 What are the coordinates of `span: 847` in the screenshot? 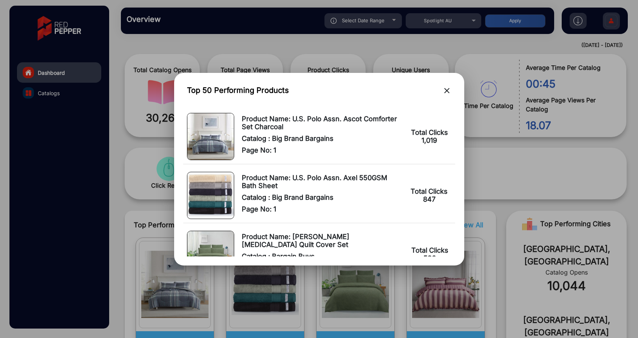 It's located at (429, 199).